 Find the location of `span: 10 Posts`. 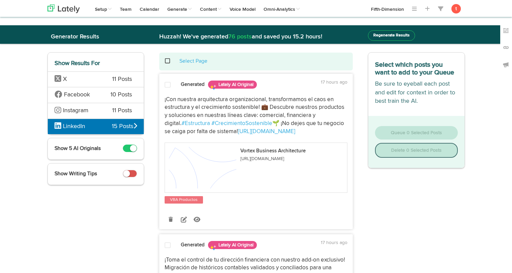

span: 10 Posts is located at coordinates (121, 95).